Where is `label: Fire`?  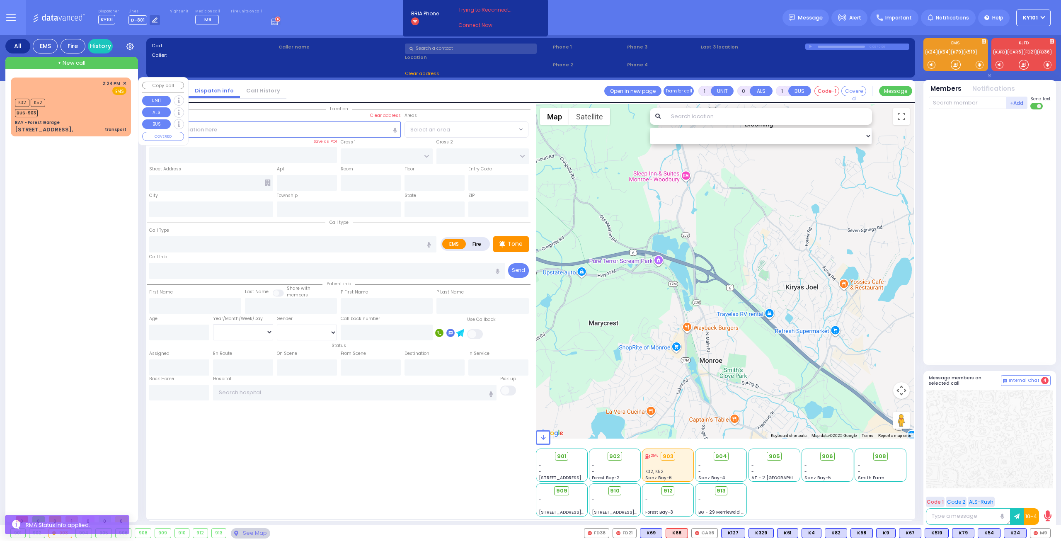 label: Fire is located at coordinates (477, 244).